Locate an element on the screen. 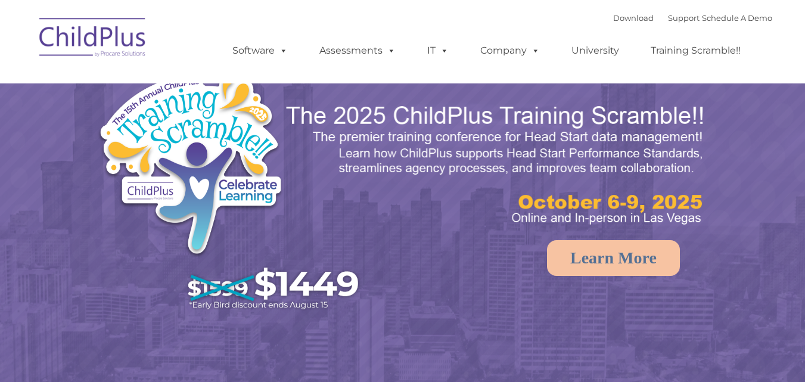 This screenshot has height=382, width=805. a: Assessments is located at coordinates (358, 51).